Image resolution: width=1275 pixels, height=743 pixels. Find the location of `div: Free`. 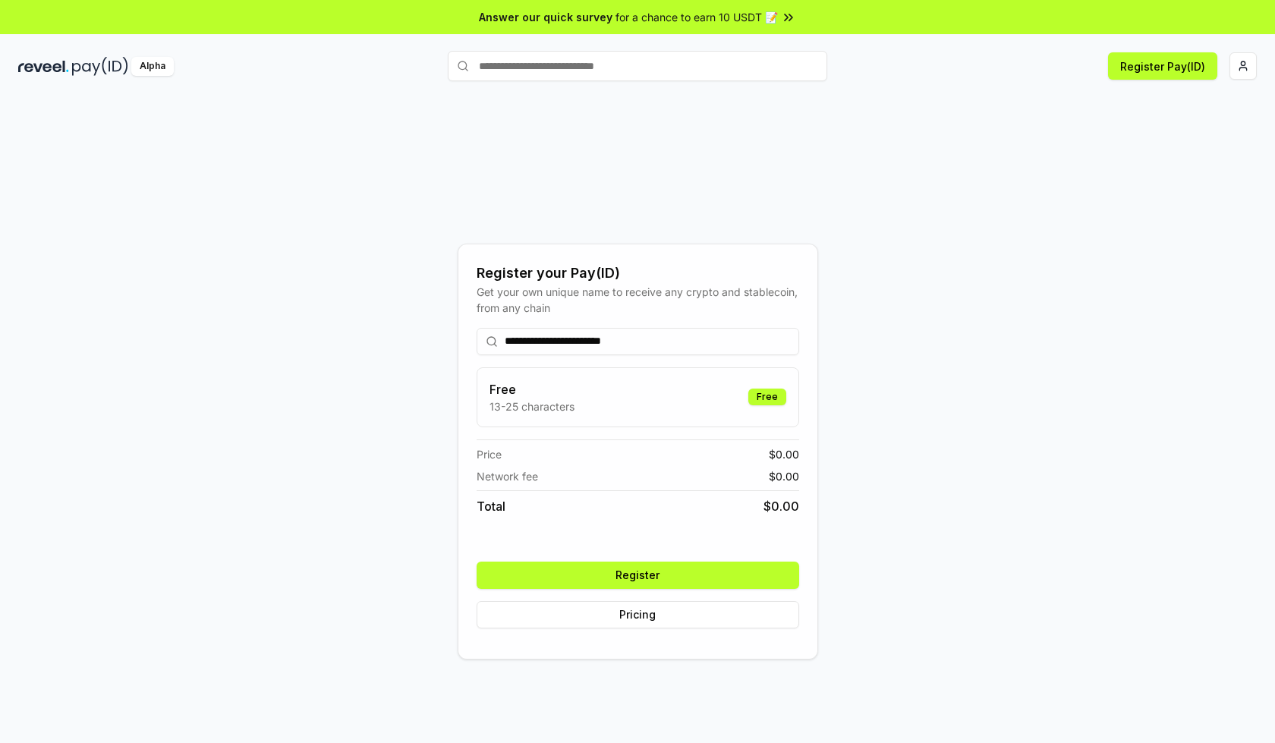

div: Free is located at coordinates (767, 397).